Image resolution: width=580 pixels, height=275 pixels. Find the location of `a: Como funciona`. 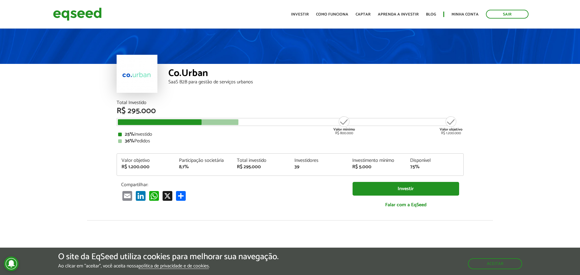

a: Como funciona is located at coordinates (332, 14).